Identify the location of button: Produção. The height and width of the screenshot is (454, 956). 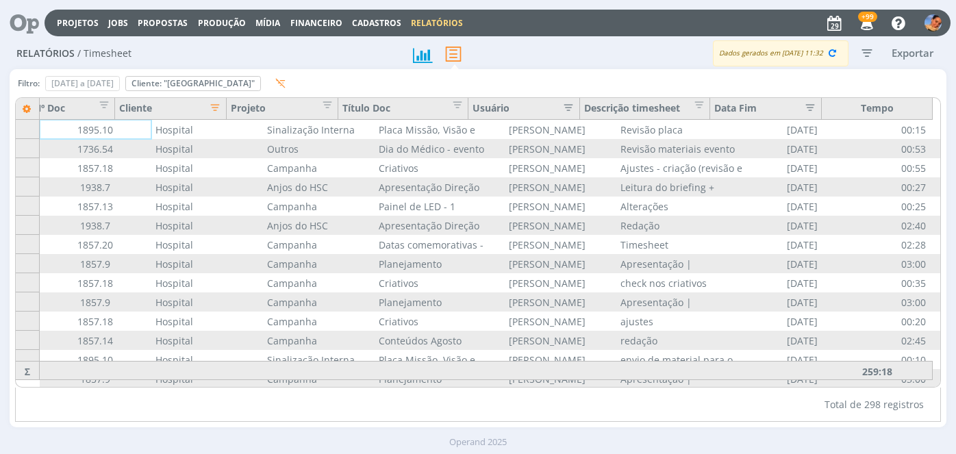
(222, 23).